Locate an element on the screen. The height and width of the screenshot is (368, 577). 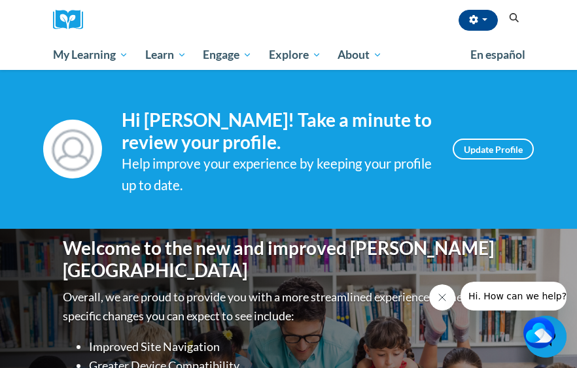
span: Explore is located at coordinates (295, 55).